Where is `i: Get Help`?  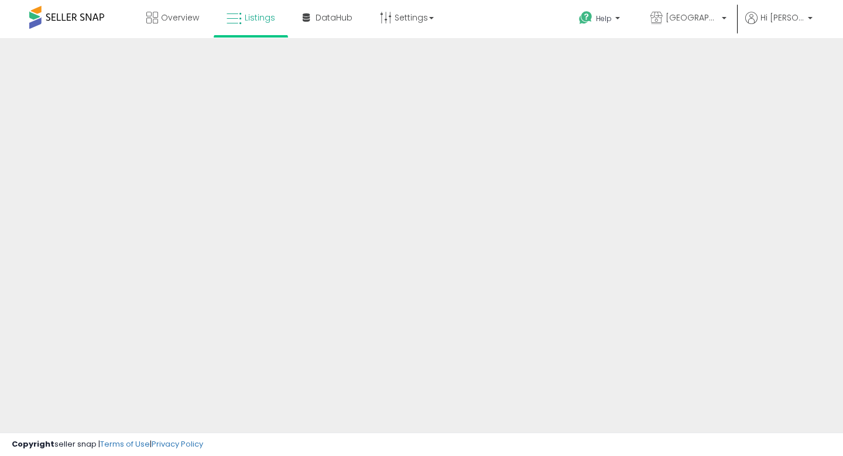
i: Get Help is located at coordinates (586, 18).